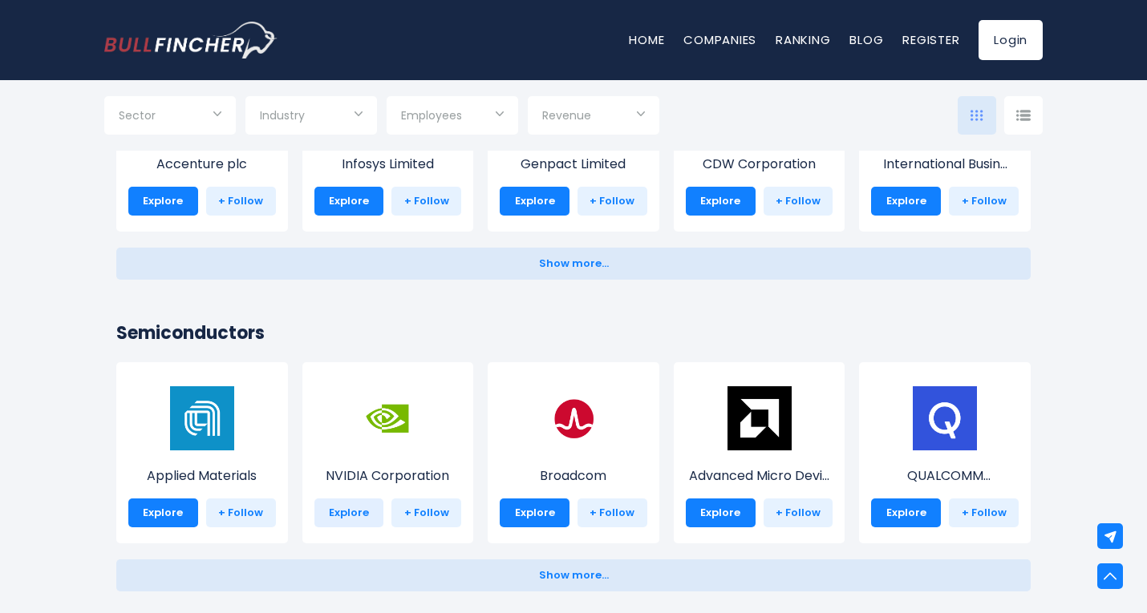 Image resolution: width=1147 pixels, height=613 pixels. What do you see at coordinates (646, 39) in the screenshot?
I see `a: Home` at bounding box center [646, 39].